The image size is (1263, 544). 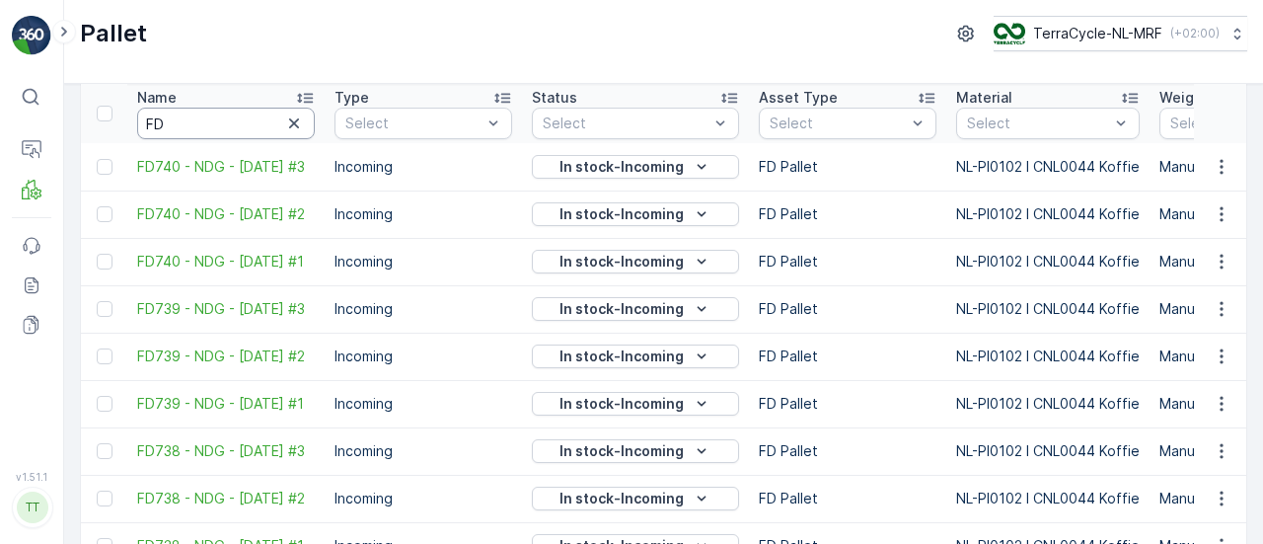 I want to click on input: Search, so click(x=226, y=123).